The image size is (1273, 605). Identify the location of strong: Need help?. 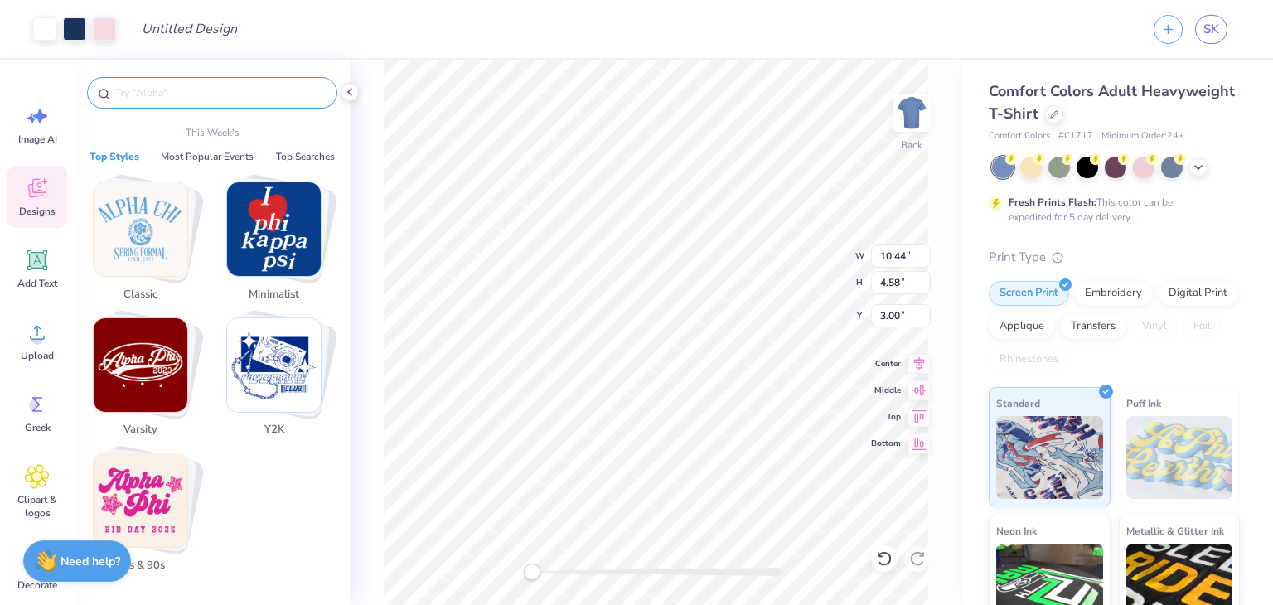
(90, 561).